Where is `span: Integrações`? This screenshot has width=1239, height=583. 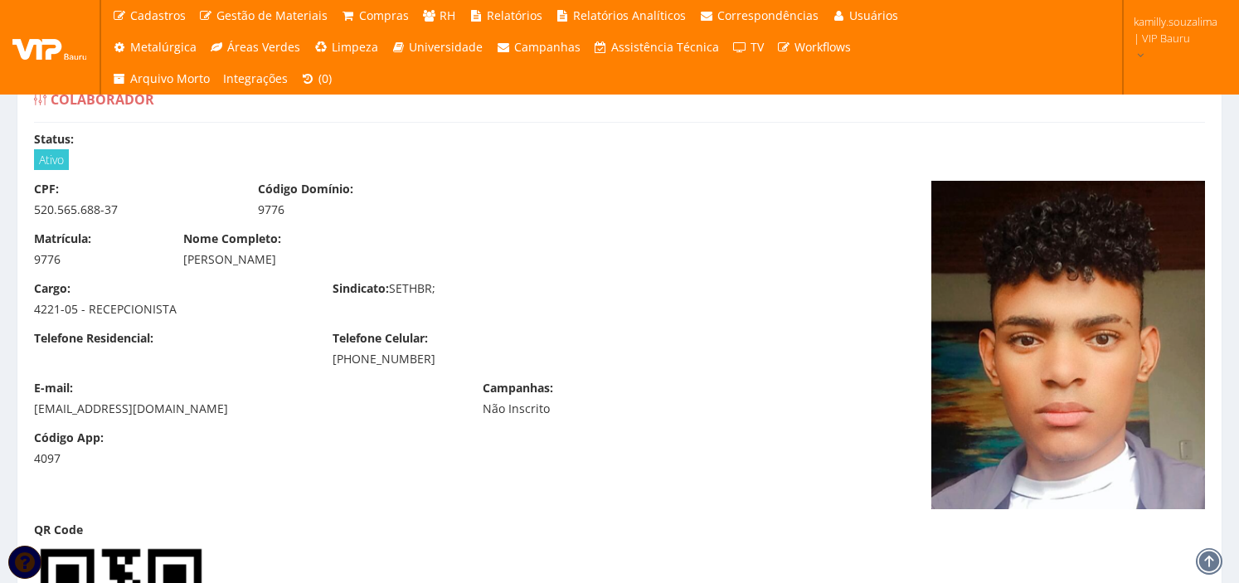 span: Integrações is located at coordinates (255, 78).